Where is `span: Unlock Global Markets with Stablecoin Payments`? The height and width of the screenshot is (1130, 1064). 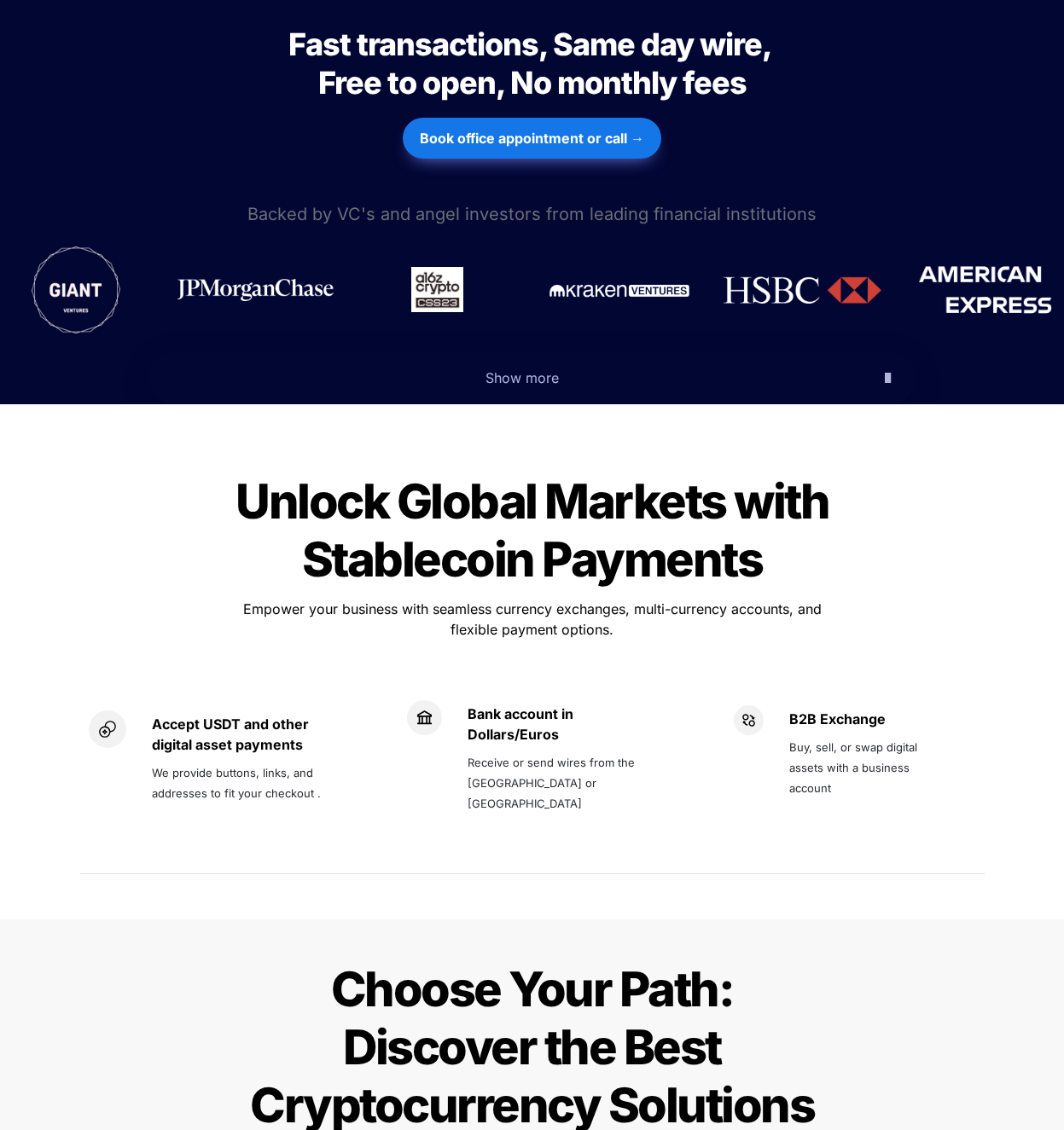
span: Unlock Global Markets with Stablecoin Payments is located at coordinates (535, 530).